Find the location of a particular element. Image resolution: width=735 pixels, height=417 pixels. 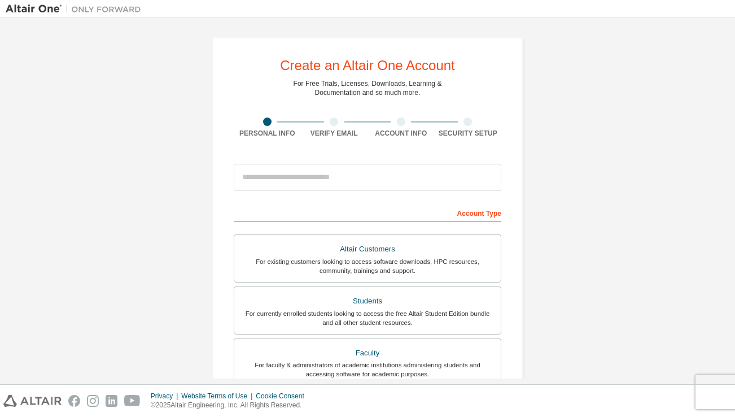

div: For Free Trials, Licenses, Downloads, Learning & Documentation and so much more. is located at coordinates (368, 88).